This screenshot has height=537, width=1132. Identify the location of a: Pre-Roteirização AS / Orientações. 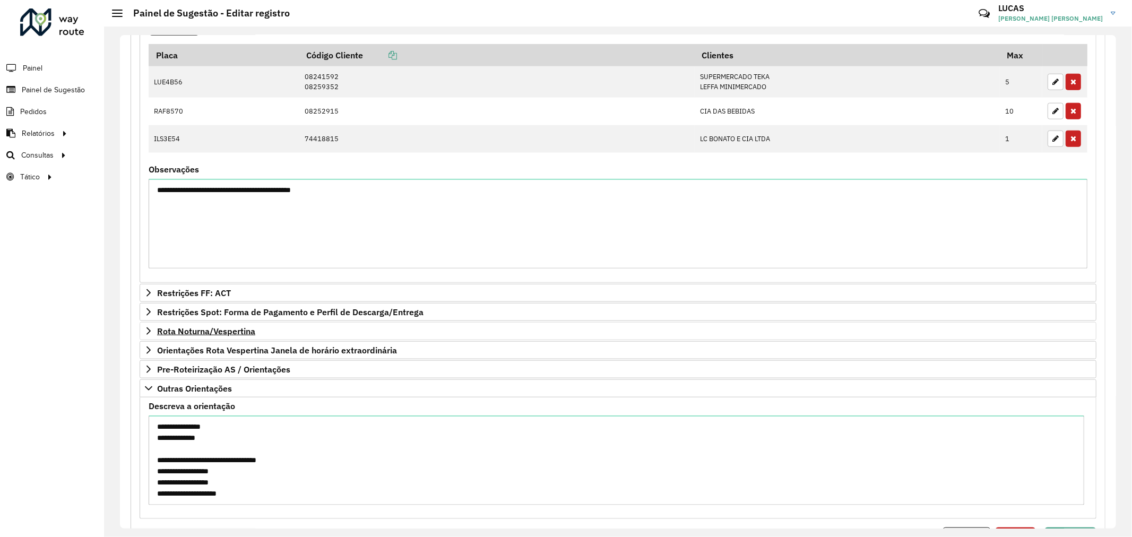
(618, 369).